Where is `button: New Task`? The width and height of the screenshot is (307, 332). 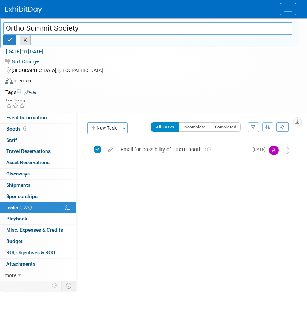
button: New Task is located at coordinates (104, 128).